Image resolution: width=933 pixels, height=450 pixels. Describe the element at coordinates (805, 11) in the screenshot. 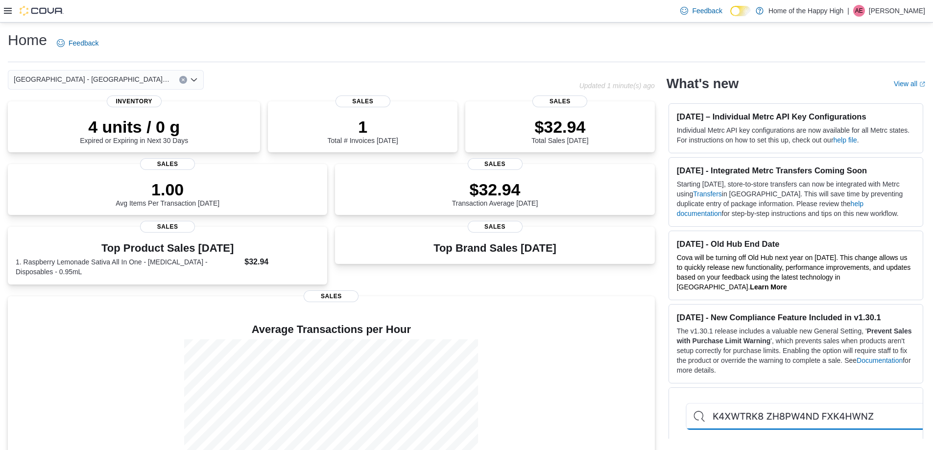

I see `p: Home of the Happy High` at that location.